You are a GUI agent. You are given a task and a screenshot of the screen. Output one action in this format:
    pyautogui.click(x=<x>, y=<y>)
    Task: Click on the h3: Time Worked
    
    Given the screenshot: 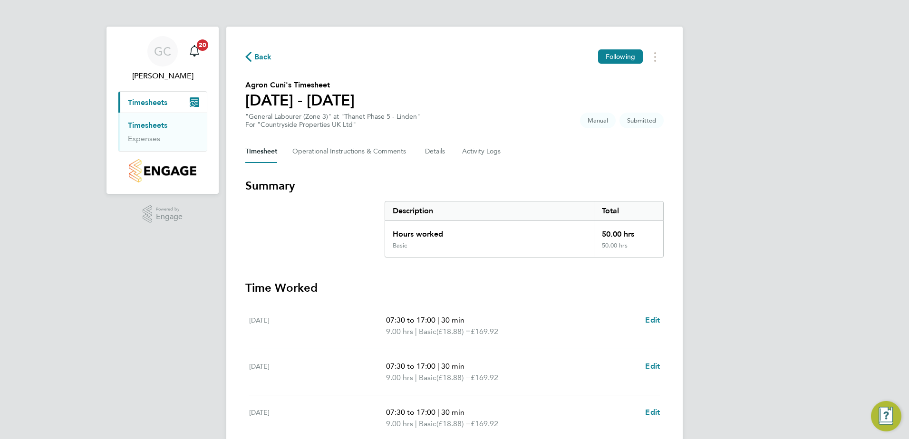 What is the action you would take?
    pyautogui.click(x=454, y=288)
    